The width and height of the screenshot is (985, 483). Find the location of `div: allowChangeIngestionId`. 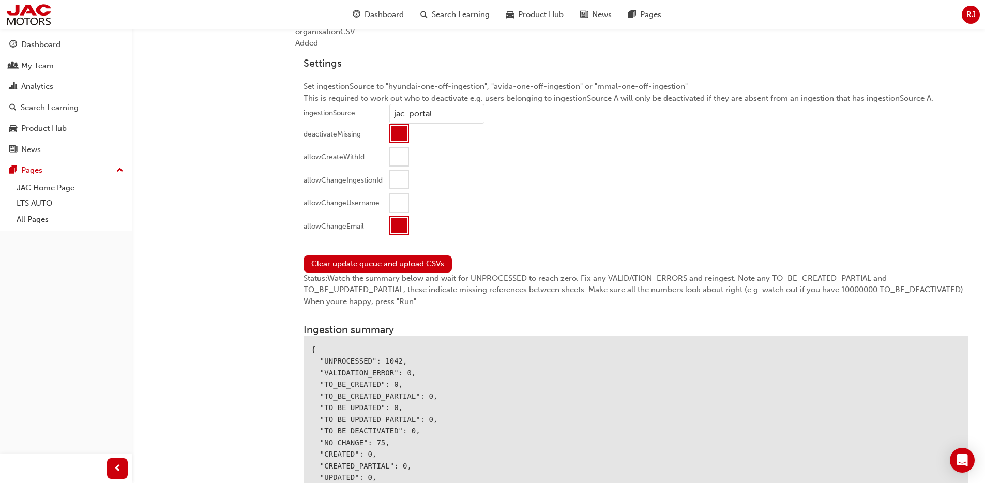

div: allowChangeIngestionId is located at coordinates (343, 181).